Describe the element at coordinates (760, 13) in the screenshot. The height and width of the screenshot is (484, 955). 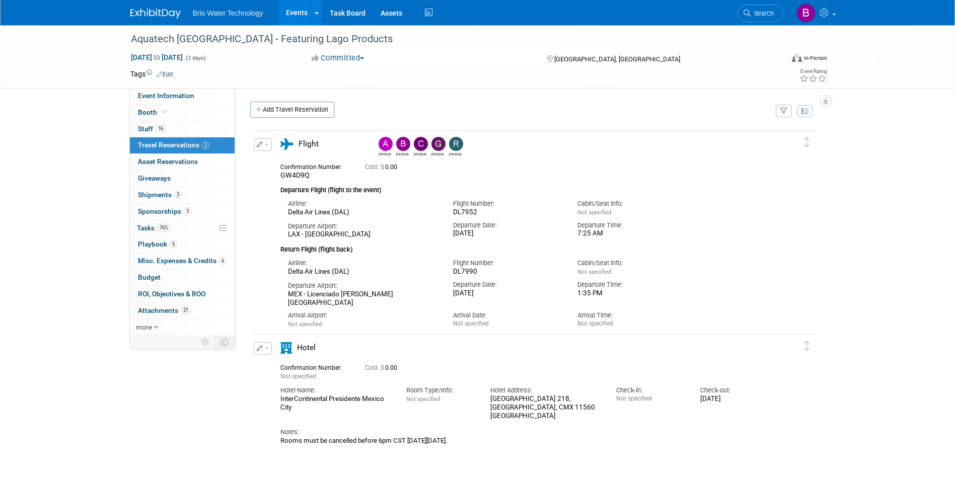
I see `a: Search` at that location.